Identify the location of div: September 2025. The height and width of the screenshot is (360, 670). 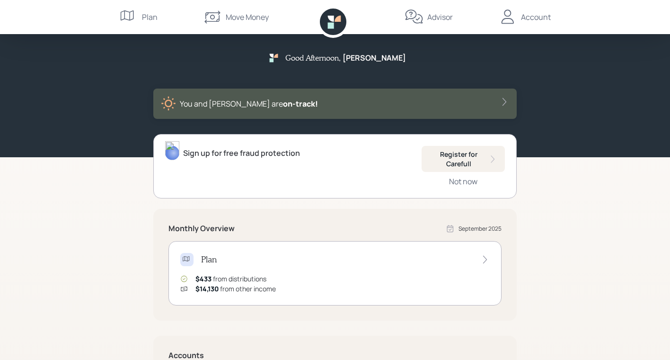
(480, 229).